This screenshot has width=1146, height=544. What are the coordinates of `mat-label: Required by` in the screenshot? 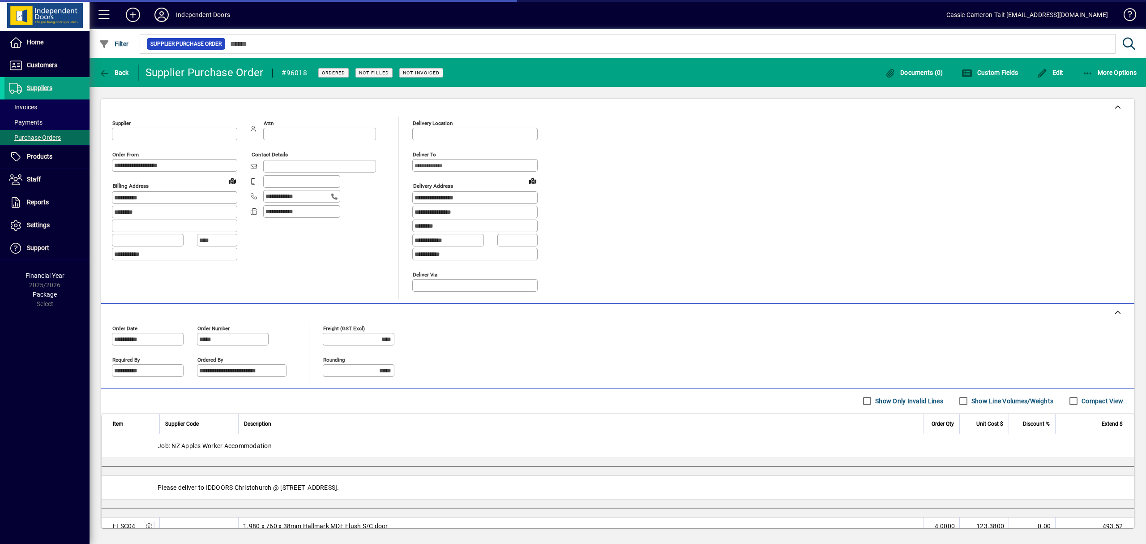 It's located at (126, 359).